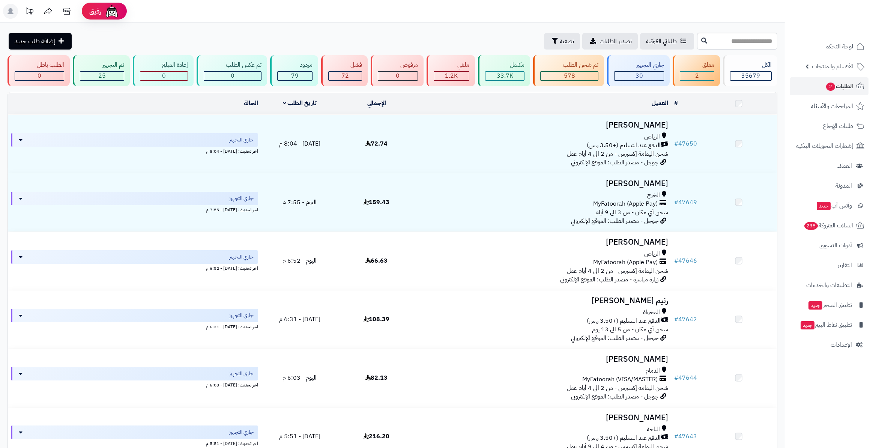 The width and height of the screenshot is (873, 448). I want to click on span: المراجعات والأسئلة, so click(832, 106).